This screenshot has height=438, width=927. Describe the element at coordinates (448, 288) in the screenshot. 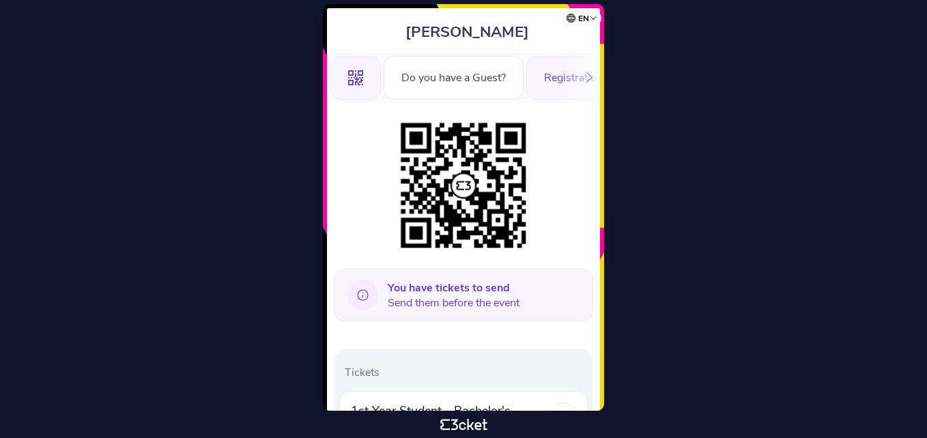

I see `b: You have tickets to send` at that location.